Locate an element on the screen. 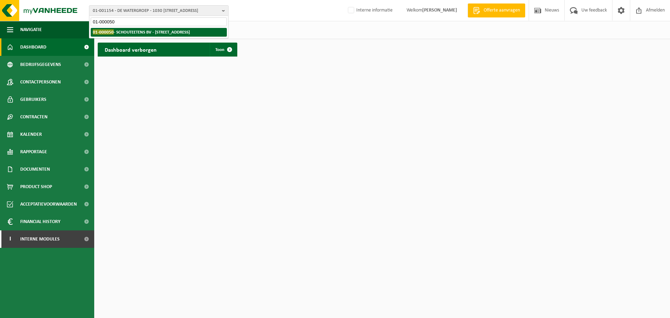  span: Documenten is located at coordinates (35, 169).